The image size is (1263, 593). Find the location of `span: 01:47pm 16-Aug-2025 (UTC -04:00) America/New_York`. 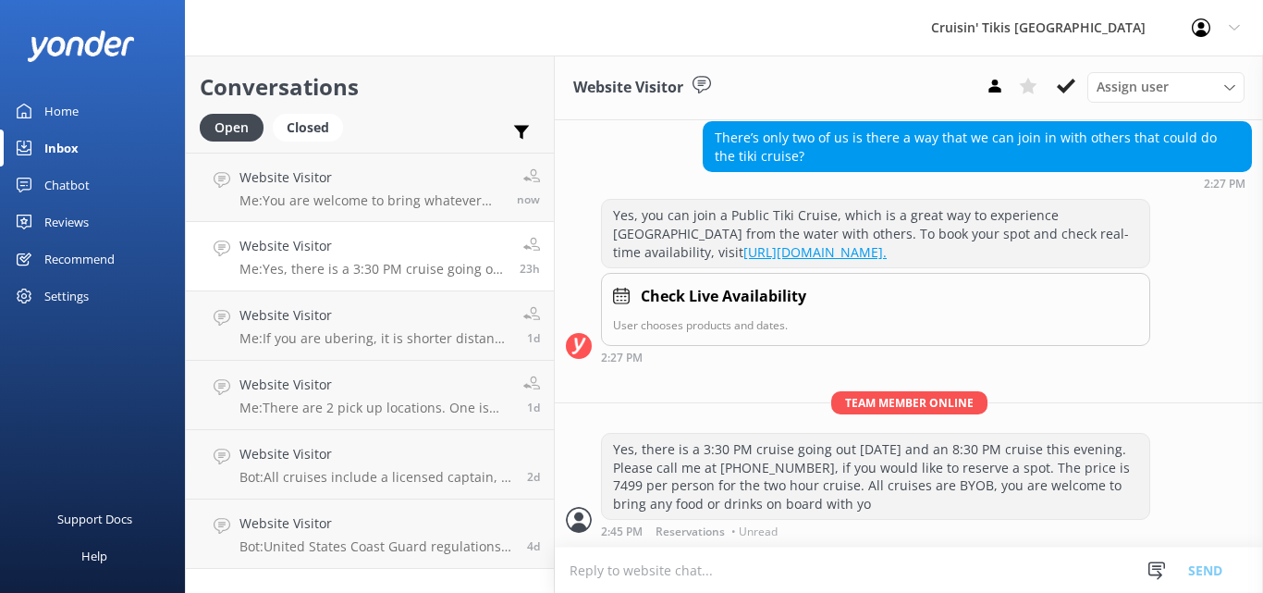

span: 01:47pm 16-Aug-2025 (UTC -04:00) America/New_York is located at coordinates (533, 545).